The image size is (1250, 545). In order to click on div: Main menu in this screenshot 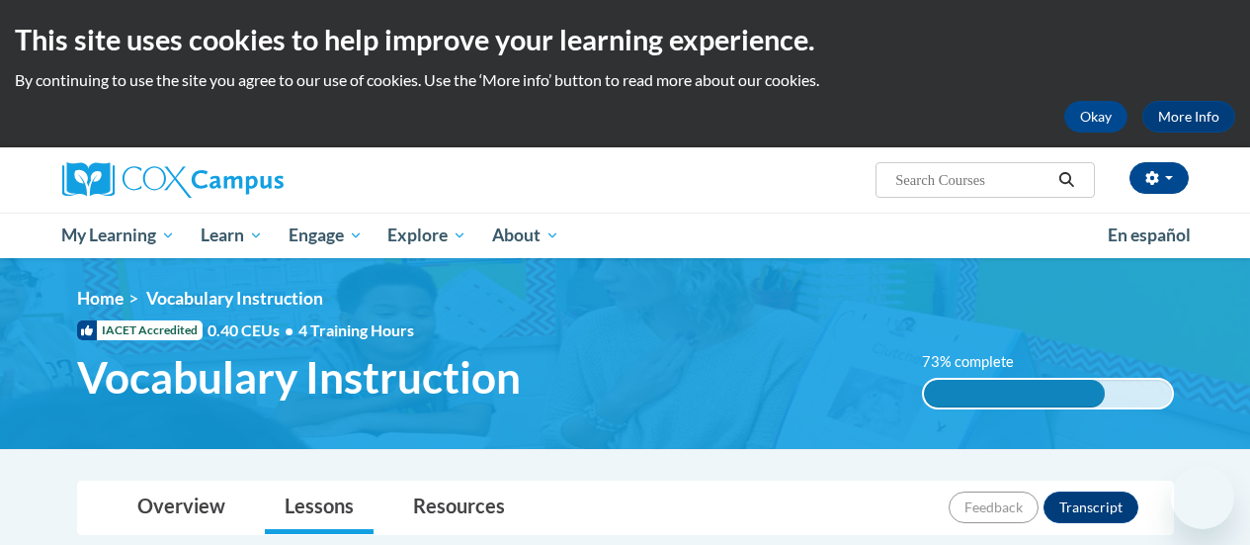, I will do `click(626, 235)`.